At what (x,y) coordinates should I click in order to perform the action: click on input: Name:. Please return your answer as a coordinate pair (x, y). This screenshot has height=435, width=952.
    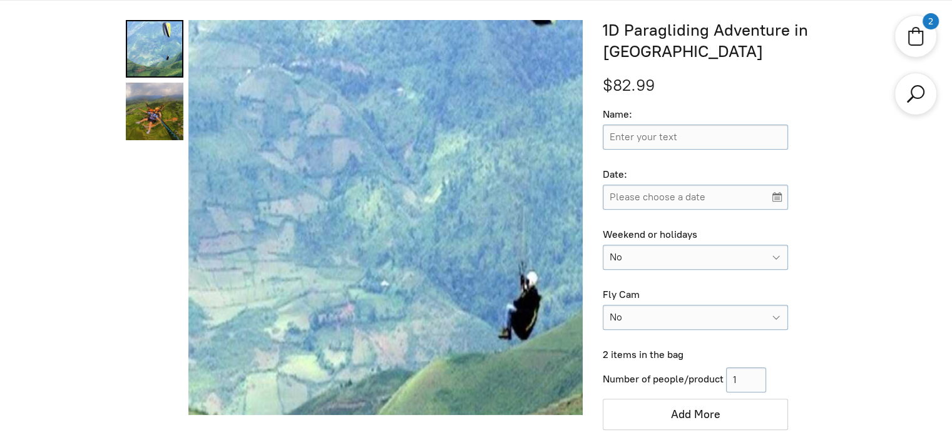
    Looking at the image, I should click on (695, 137).